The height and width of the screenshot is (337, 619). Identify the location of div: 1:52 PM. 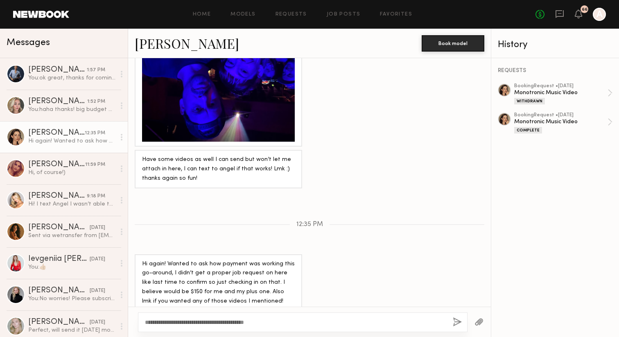
(96, 101).